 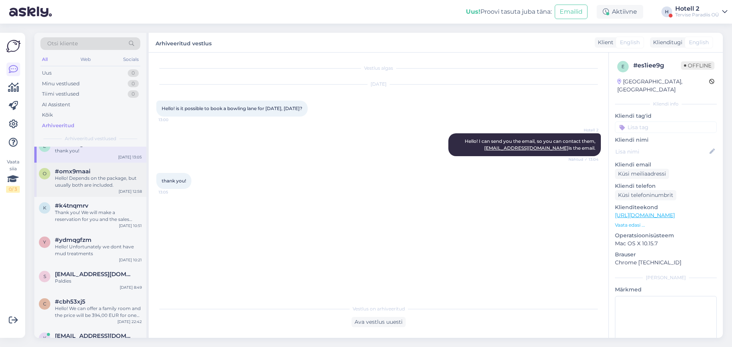 What do you see at coordinates (378, 68) in the screenshot?
I see `div: Vestlus algas` at bounding box center [378, 68].